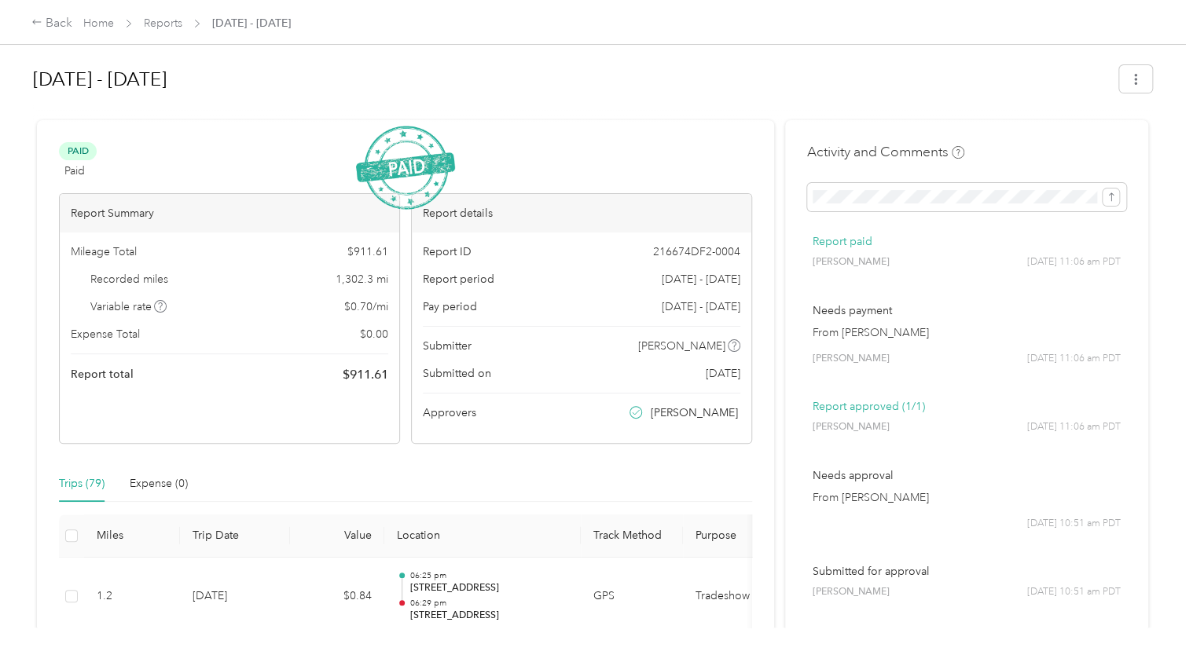 The image size is (1193, 655). I want to click on span: $ 0.00, so click(374, 334).